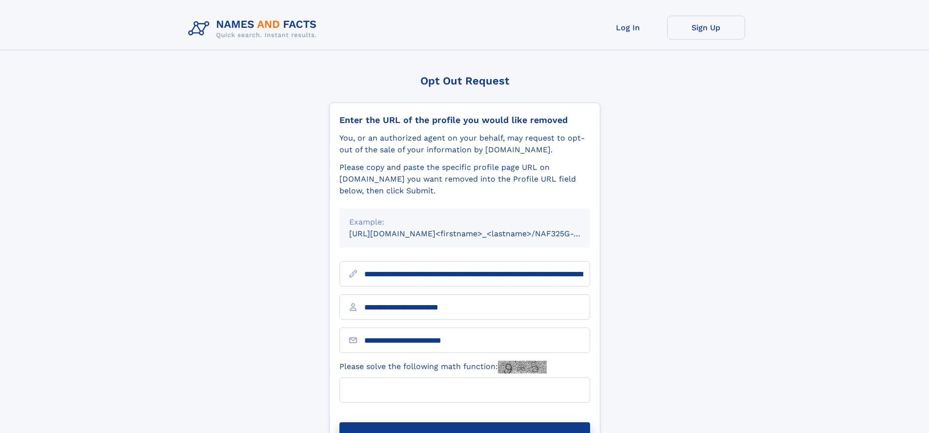  What do you see at coordinates (443, 367) in the screenshot?
I see `label: Please solve the following math function:` at bounding box center [443, 367].